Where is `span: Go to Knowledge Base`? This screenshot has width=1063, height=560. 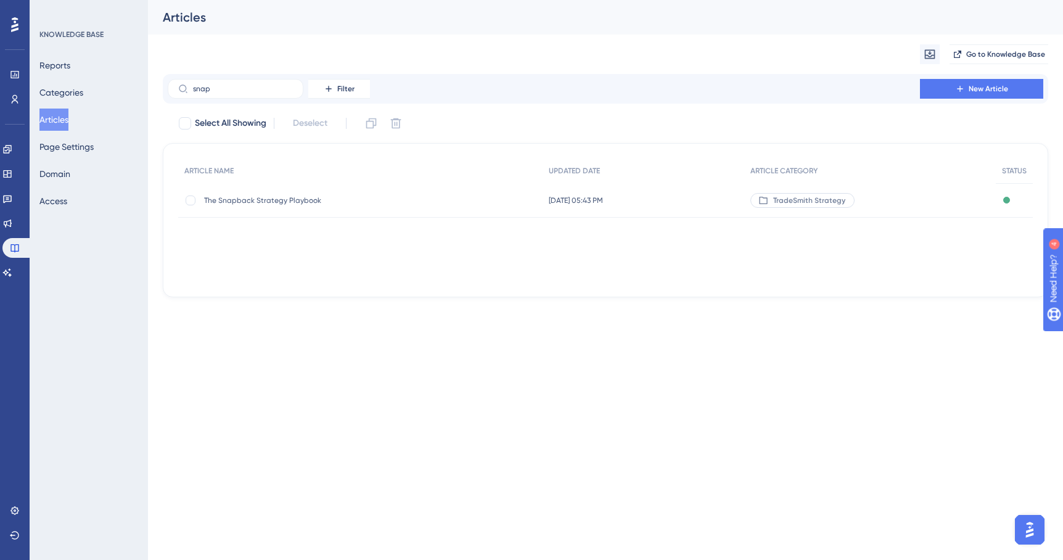 span: Go to Knowledge Base is located at coordinates (1006, 54).